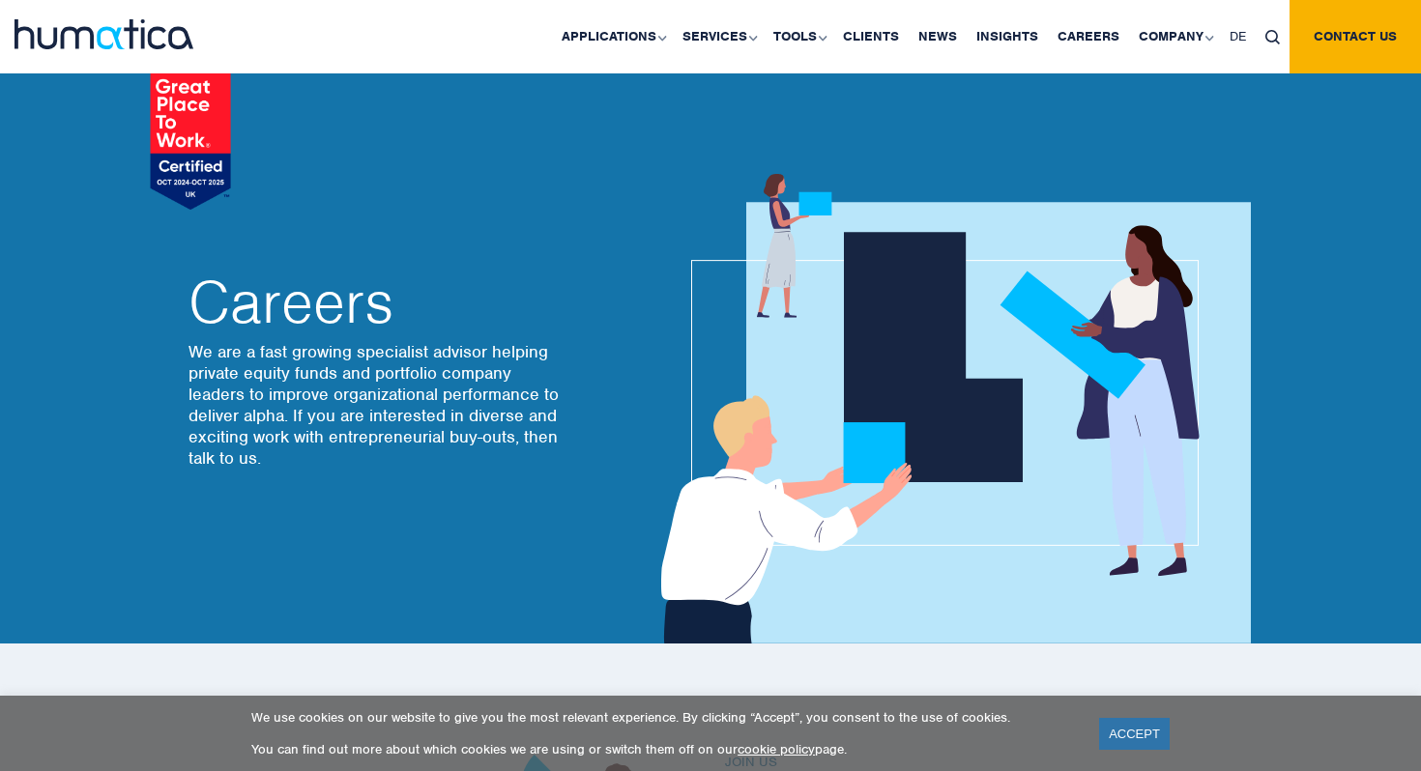  What do you see at coordinates (663, 717) in the screenshot?
I see `p: We use cookies on our website to give you the most relevant experience. By clicking “Accept”, you...` at bounding box center [663, 717].